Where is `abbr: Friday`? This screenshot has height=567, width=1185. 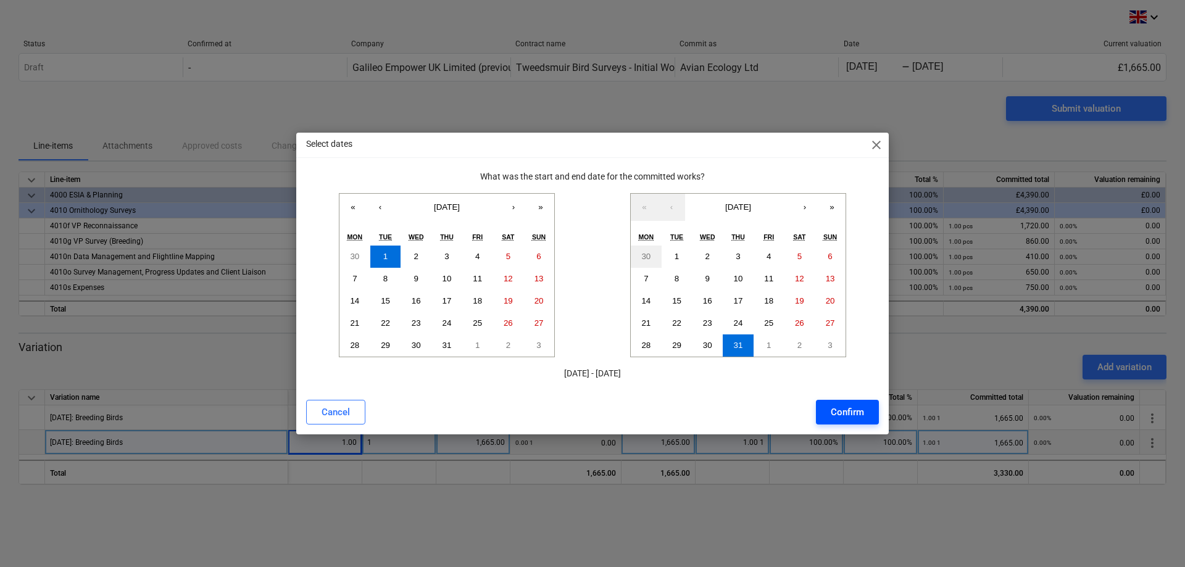 abbr: Friday is located at coordinates (477, 237).